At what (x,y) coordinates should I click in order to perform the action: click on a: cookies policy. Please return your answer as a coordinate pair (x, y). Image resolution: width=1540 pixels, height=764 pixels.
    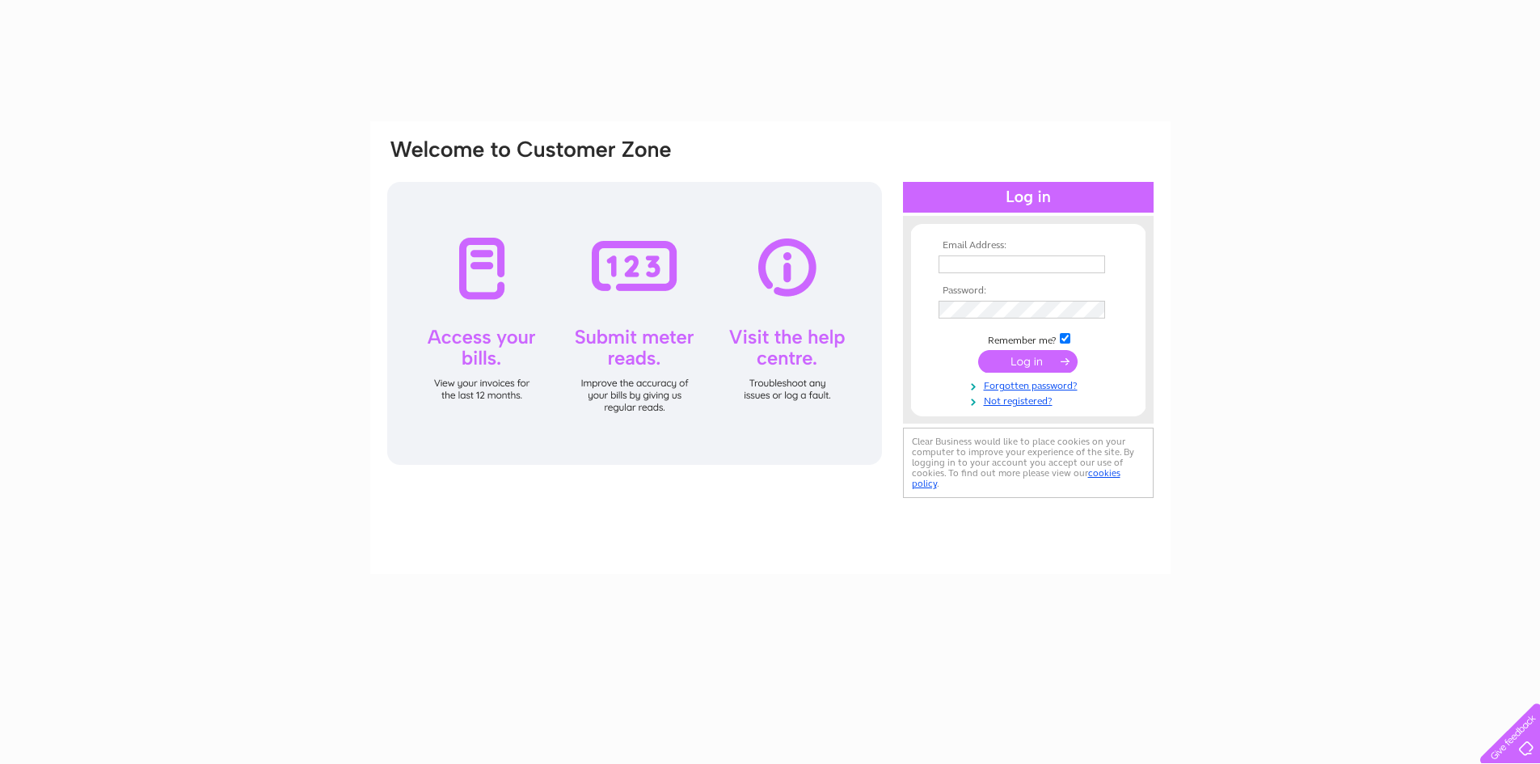
    Looking at the image, I should click on (1016, 478).